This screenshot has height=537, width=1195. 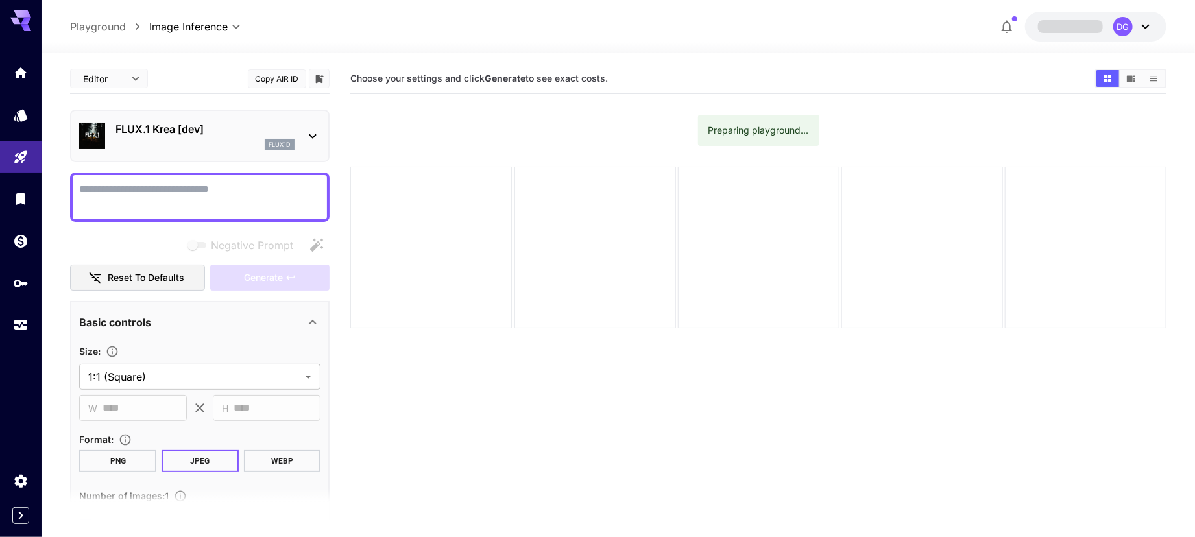 I want to click on div: Show images in grid viewShow images in video viewShow images in list view, so click(x=1131, y=79).